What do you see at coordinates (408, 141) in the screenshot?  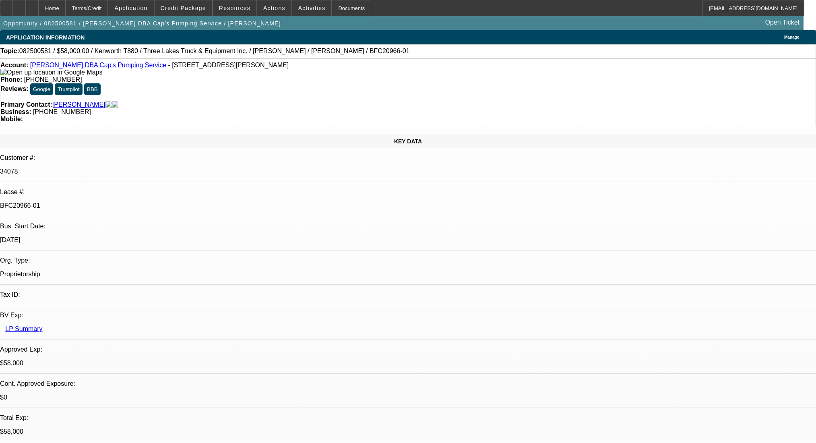 I see `span: KEY DATA` at bounding box center [408, 141].